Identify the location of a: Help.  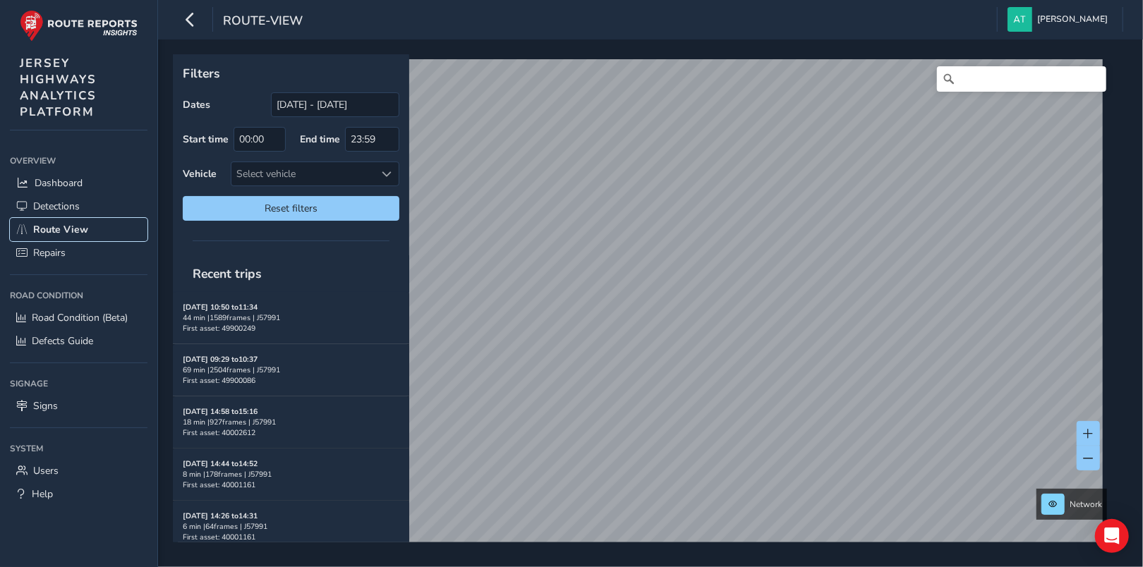
(78, 494).